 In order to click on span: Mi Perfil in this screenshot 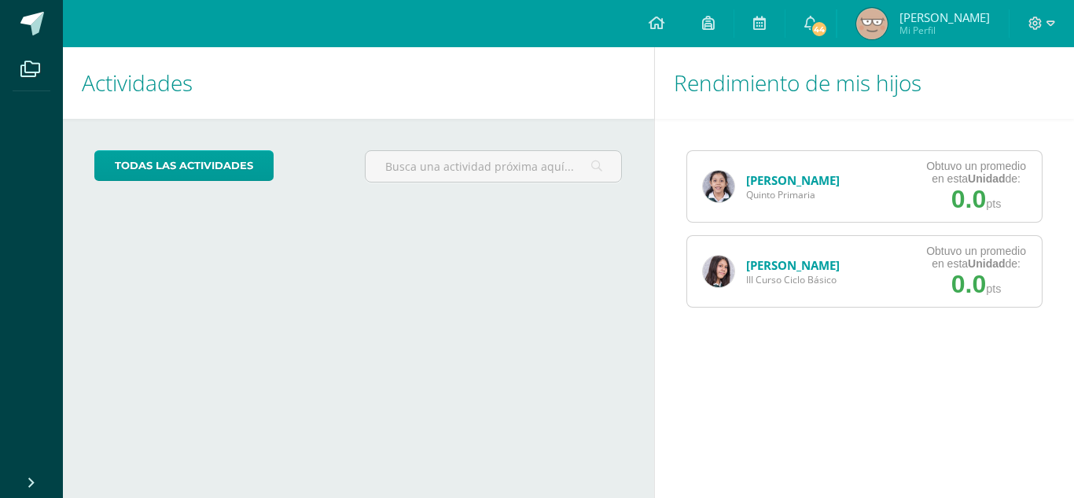, I will do `click(944, 30)`.